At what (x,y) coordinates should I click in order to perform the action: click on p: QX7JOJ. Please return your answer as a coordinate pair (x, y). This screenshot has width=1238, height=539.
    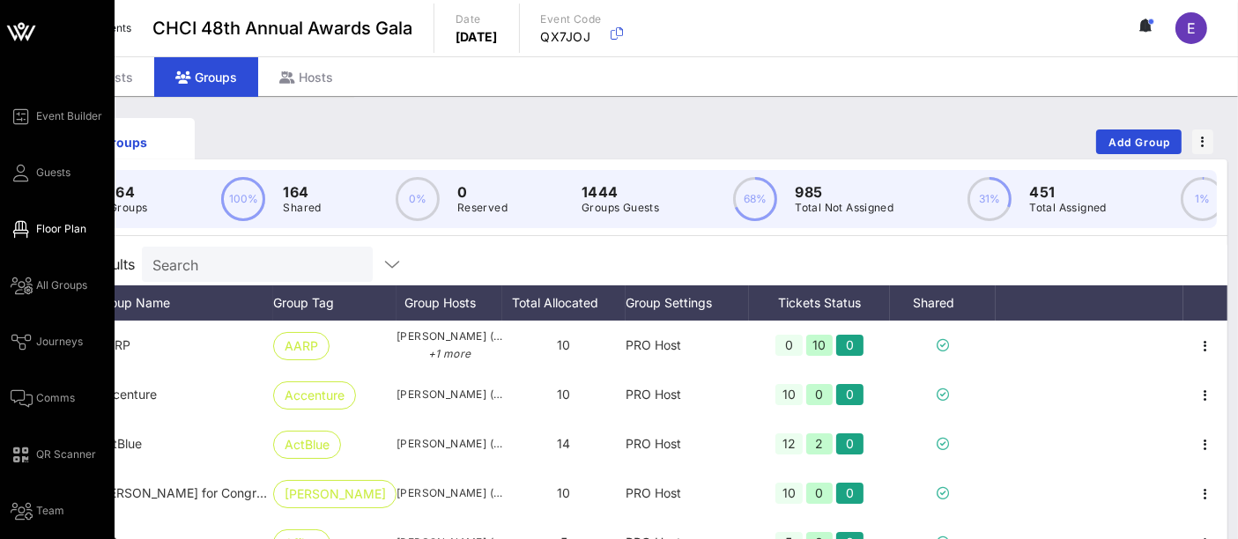
    Looking at the image, I should click on (571, 37).